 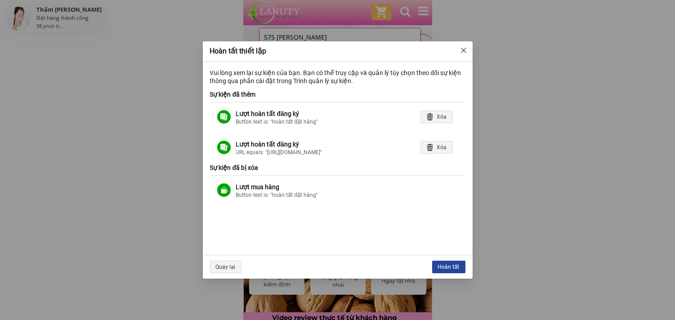 What do you see at coordinates (464, 50) in the screenshot?
I see `img: Đóng` at bounding box center [464, 50].